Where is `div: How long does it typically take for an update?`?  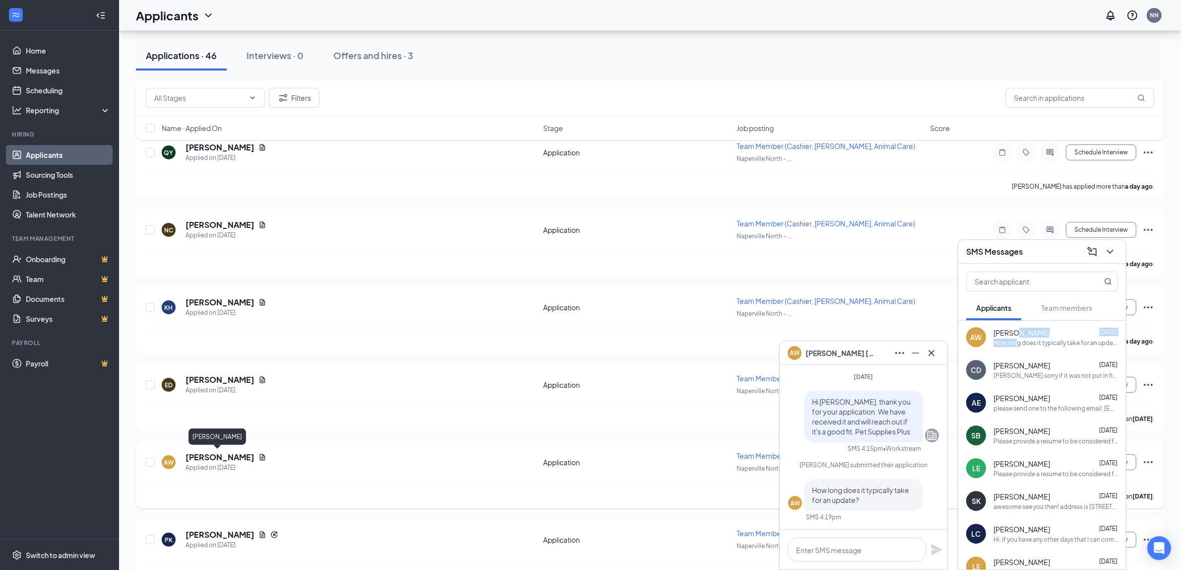
div: How long does it typically take for an update? is located at coordinates (1056, 342).